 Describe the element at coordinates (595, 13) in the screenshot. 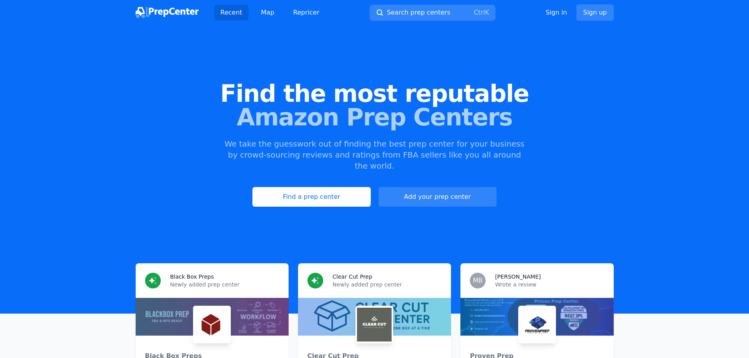

I see `a: Sign up` at that location.